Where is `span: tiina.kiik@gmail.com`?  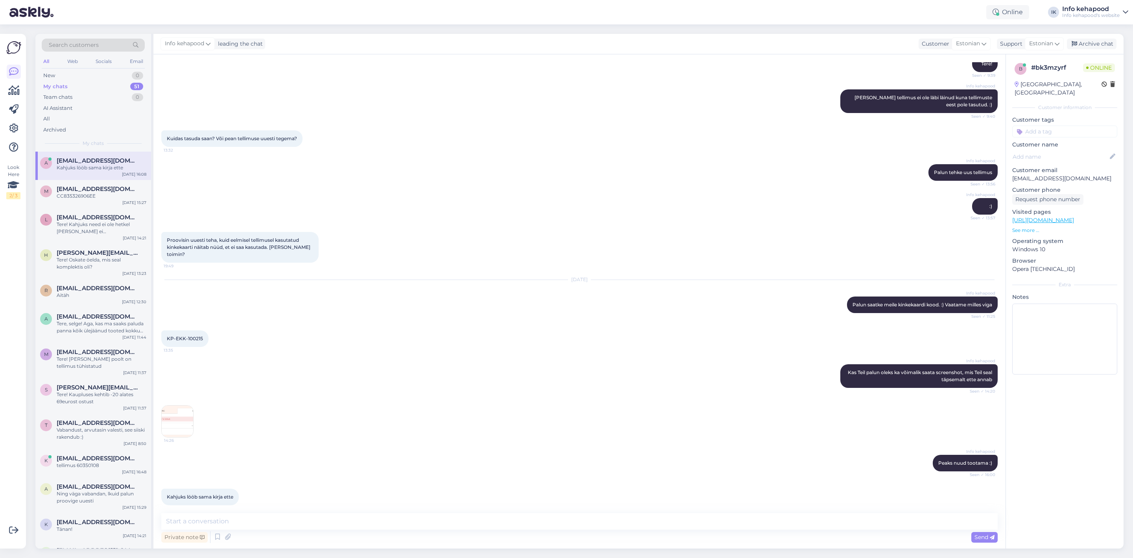
span: tiina.kiik@gmail.com is located at coordinates (98, 423).